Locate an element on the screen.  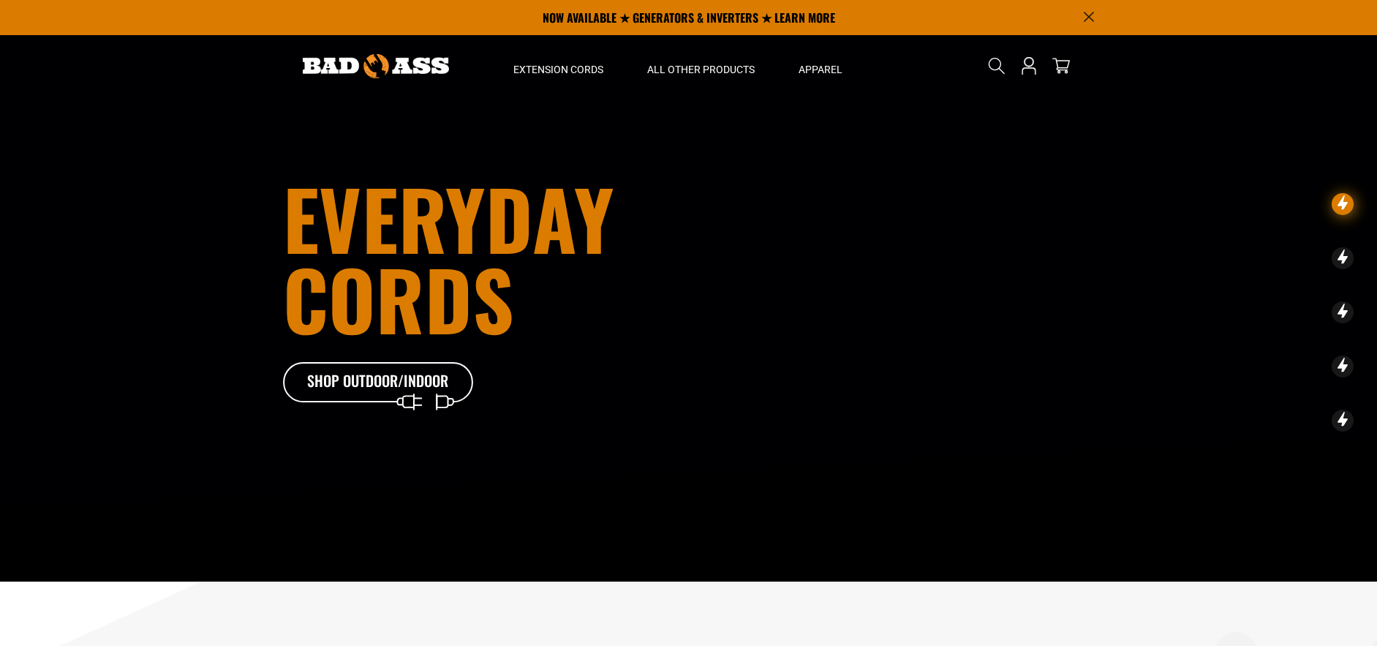
span: Apparel is located at coordinates (821, 69).